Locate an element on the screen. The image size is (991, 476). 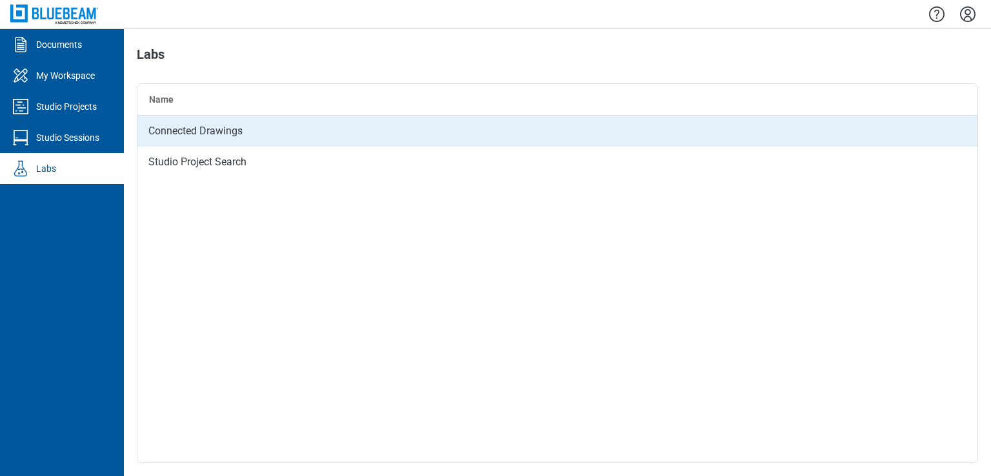
div: Studio Project Search is located at coordinates (558, 162).